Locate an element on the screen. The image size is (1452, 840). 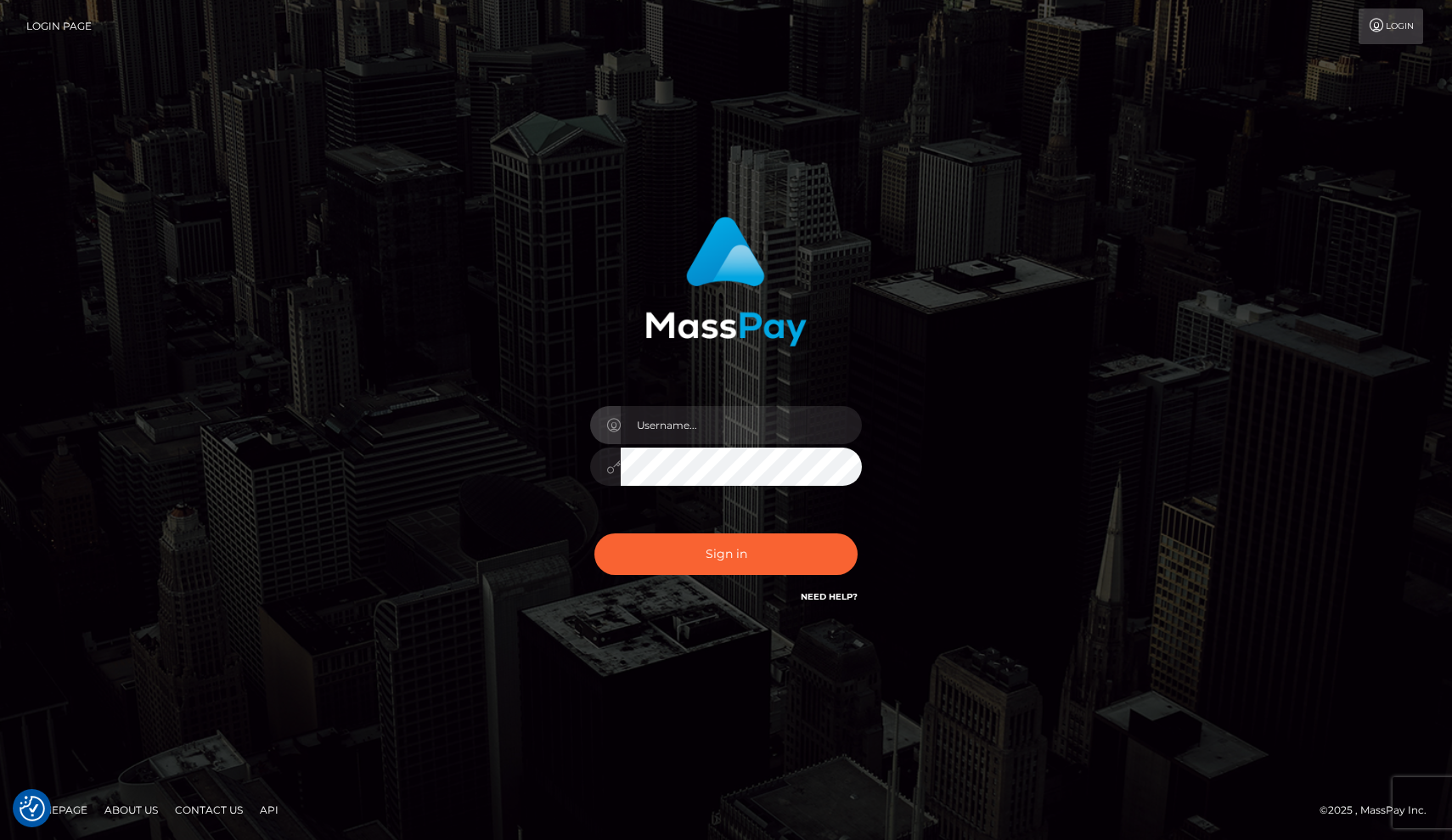
button: Consent Preferences is located at coordinates (32, 809).